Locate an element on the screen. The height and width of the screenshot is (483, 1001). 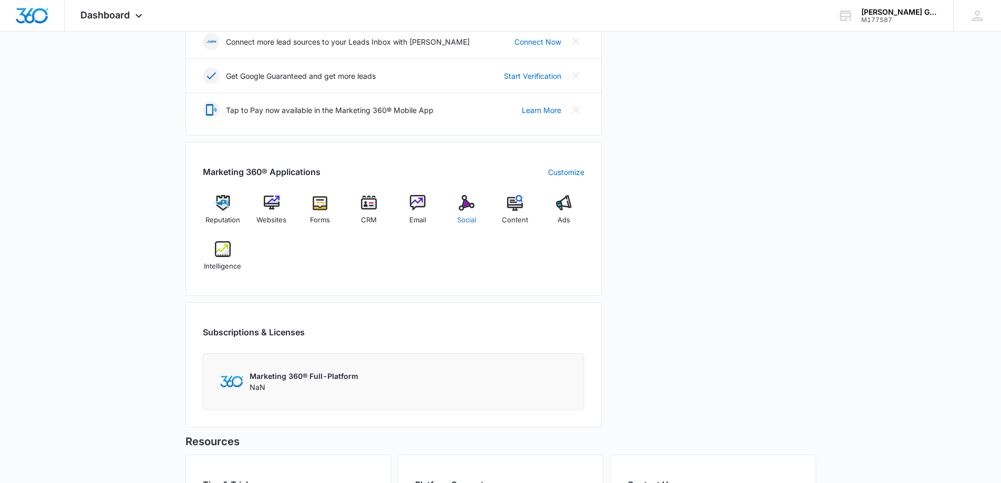
span: Dashboard is located at coordinates (105, 15).